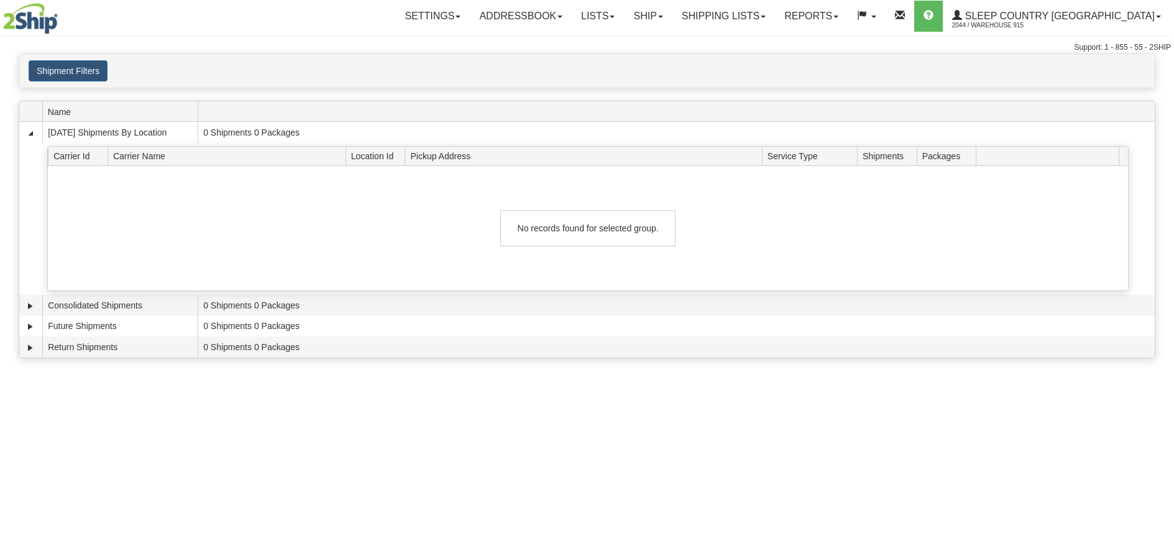  What do you see at coordinates (648, 16) in the screenshot?
I see `a: Ship` at bounding box center [648, 16].